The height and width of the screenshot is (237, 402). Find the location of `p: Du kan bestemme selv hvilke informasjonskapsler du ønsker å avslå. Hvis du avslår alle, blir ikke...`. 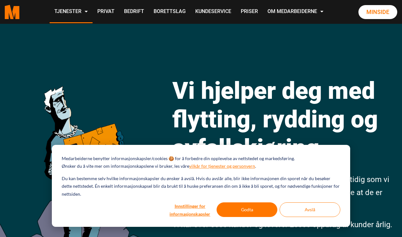

p: Du kan bestemme selv hvilke informasjonskapsler du ønsker å avslå. Hvis du avslår alle, blir ikke... is located at coordinates (201, 187).